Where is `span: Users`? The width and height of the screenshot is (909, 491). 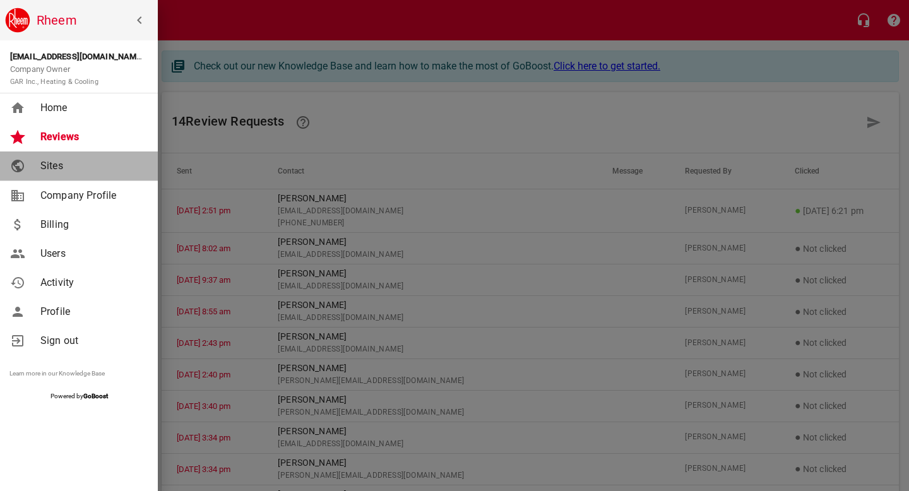 span: Users is located at coordinates (92, 254).